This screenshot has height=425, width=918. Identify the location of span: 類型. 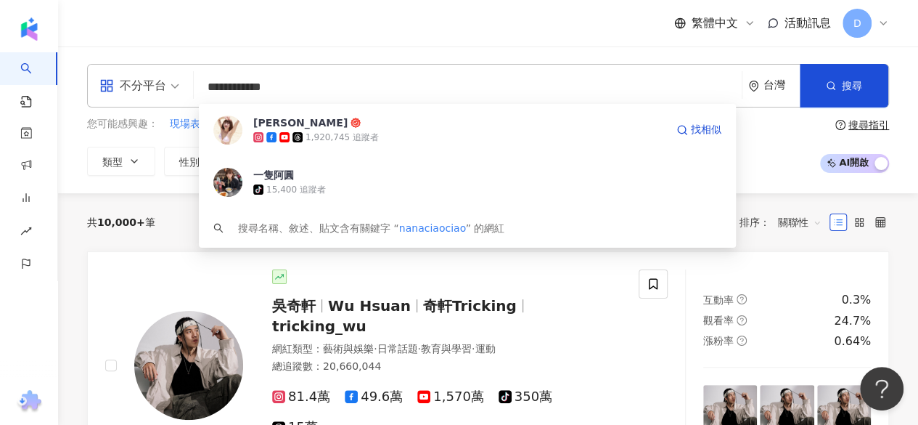
(112, 162).